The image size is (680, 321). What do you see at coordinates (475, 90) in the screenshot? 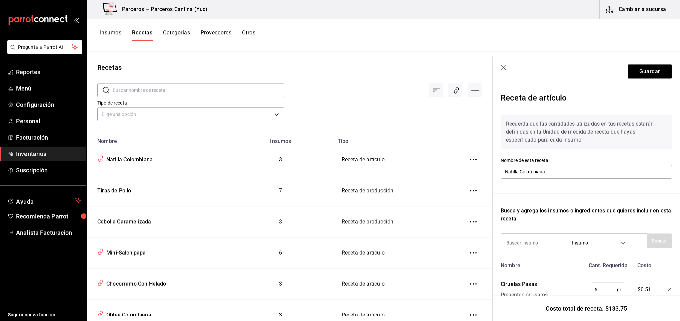
I see `div: Agregar receta` at bounding box center [475, 90].